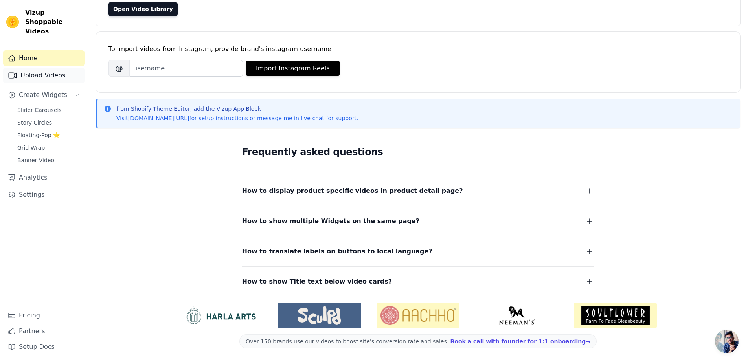  What do you see at coordinates (48, 110) in the screenshot?
I see `a: Slider Carousels` at bounding box center [48, 110].